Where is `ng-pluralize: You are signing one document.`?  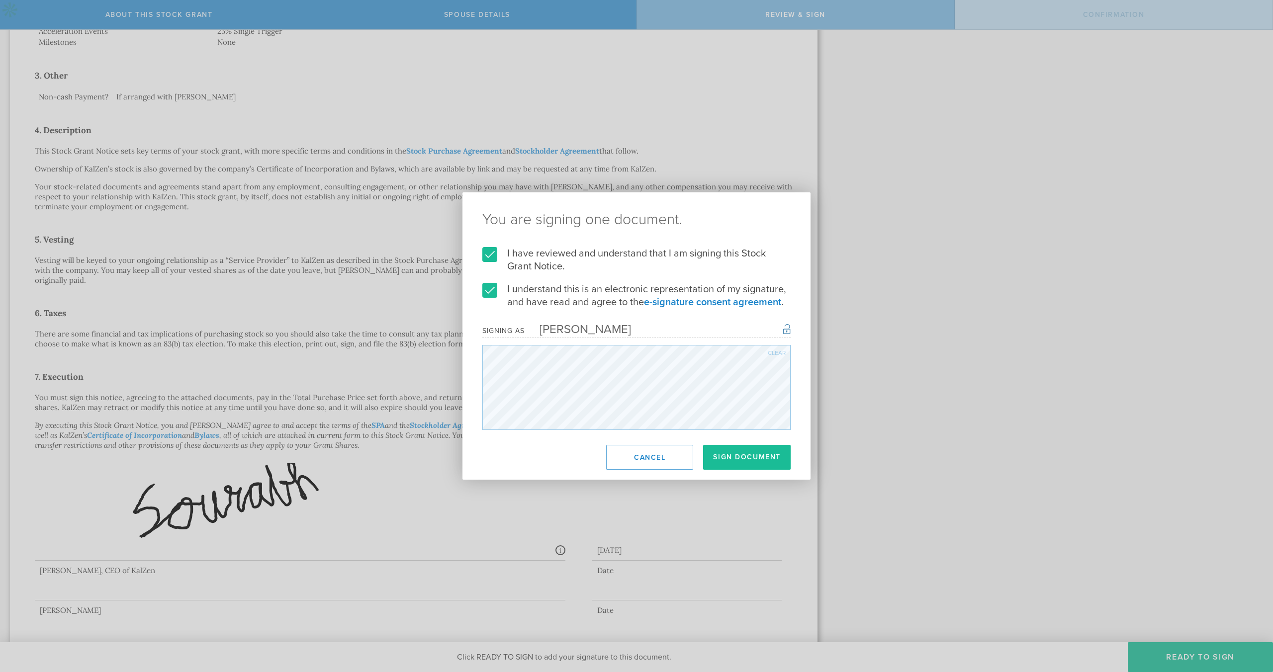 ng-pluralize: You are signing one document. is located at coordinates (637, 220).